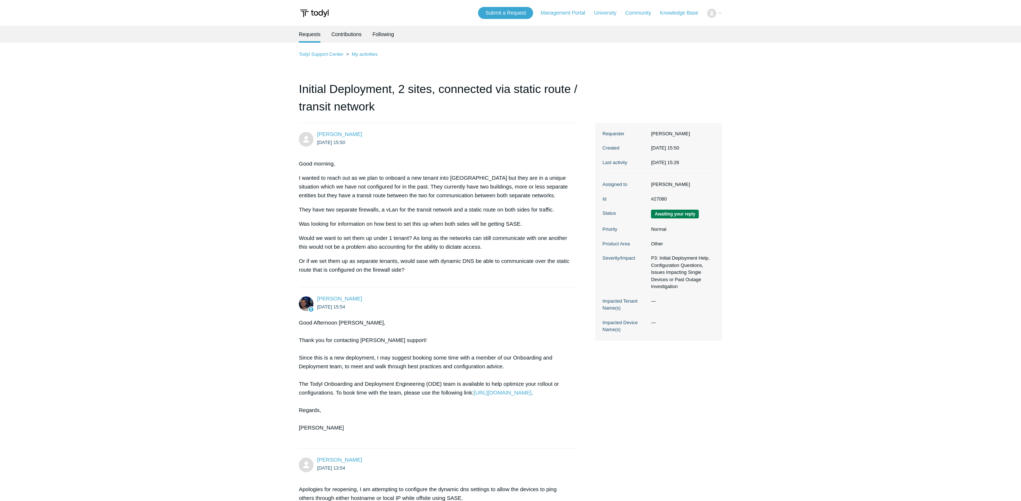  What do you see at coordinates (331, 307) in the screenshot?
I see `time: 2025-08-06T15:54:40Z` at bounding box center [331, 307].